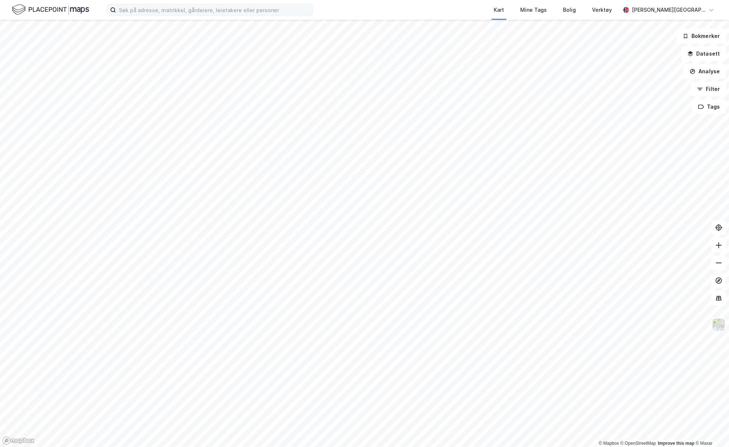  Describe the element at coordinates (569, 10) in the screenshot. I see `div: Bolig` at that location.